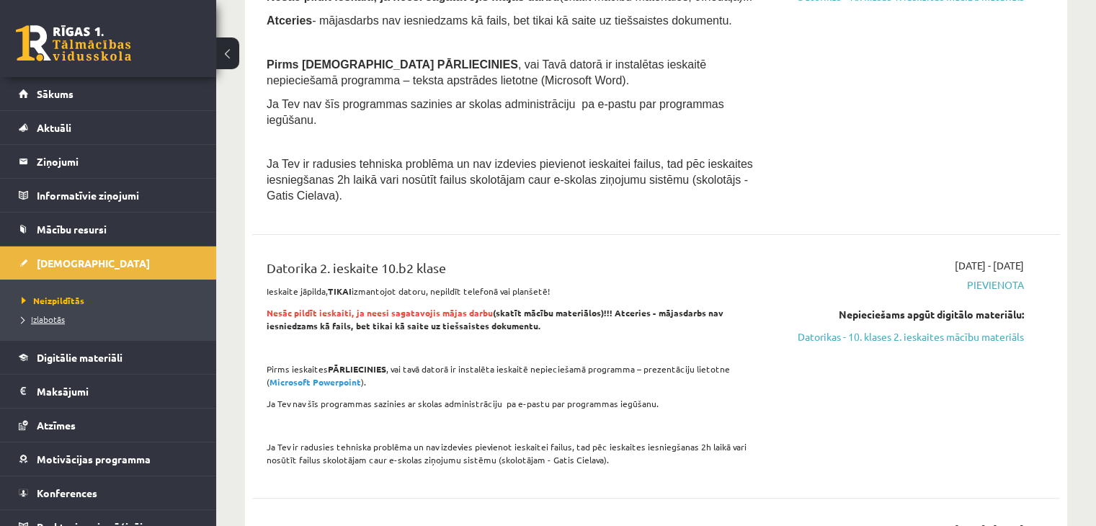  I want to click on p: Ja Tev ir radusies tehniska problēma un nav izdevies pievienot ieskaitei failus, tad pēc ieskaite..., so click(515, 453).